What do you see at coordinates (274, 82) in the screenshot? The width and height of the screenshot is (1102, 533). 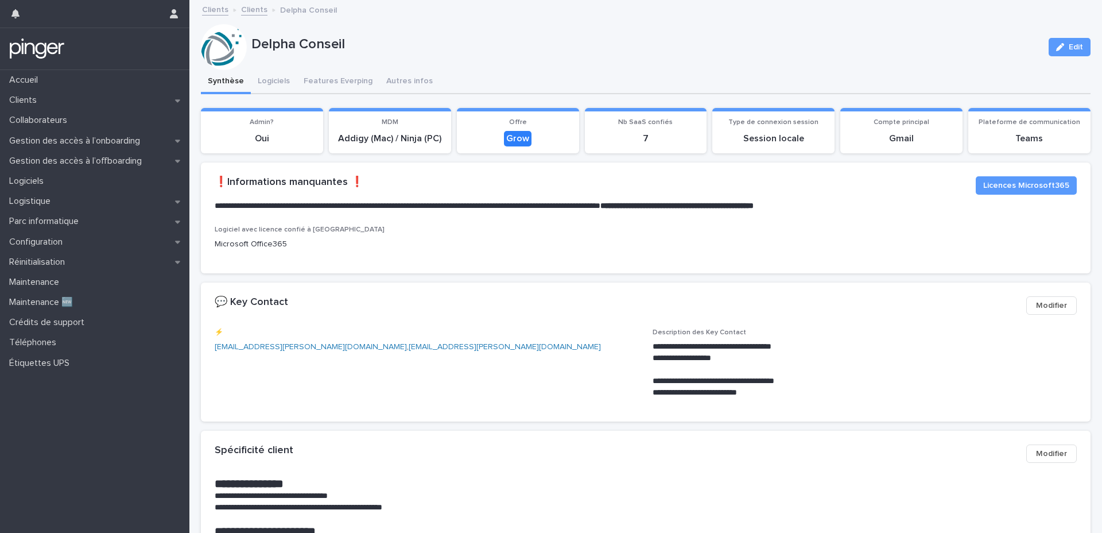 I see `button: Logiciels` at bounding box center [274, 82].